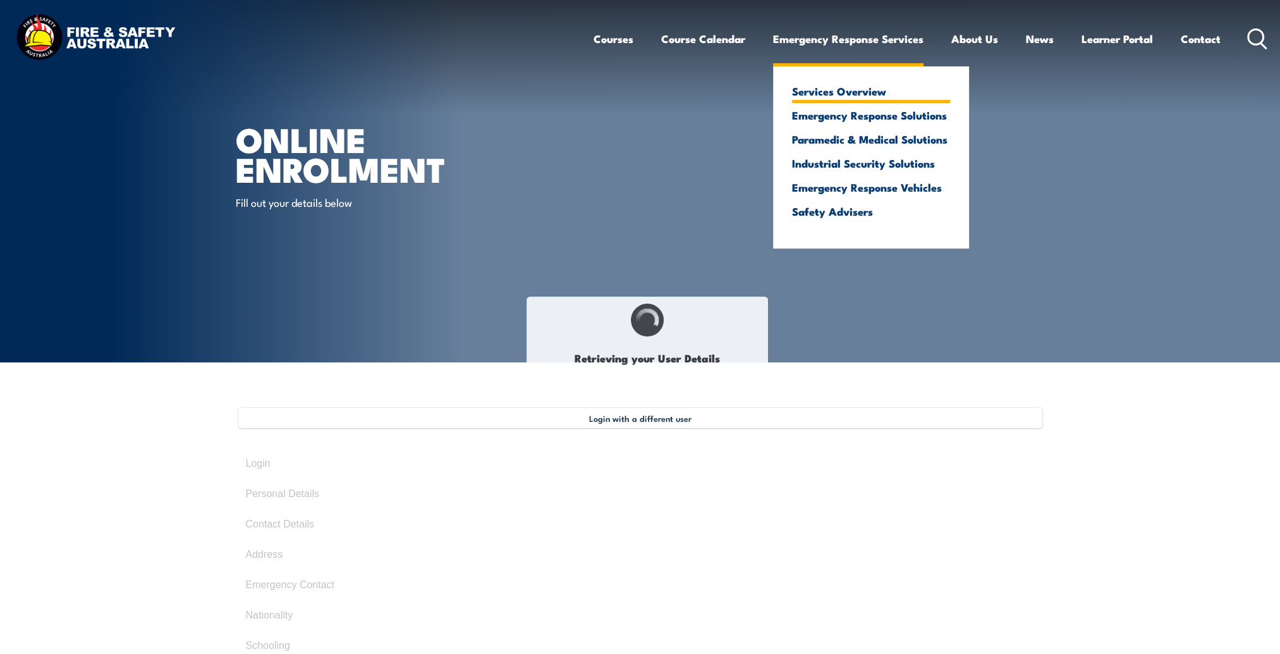 The width and height of the screenshot is (1280, 654). I want to click on a: Safety Advisers, so click(871, 211).